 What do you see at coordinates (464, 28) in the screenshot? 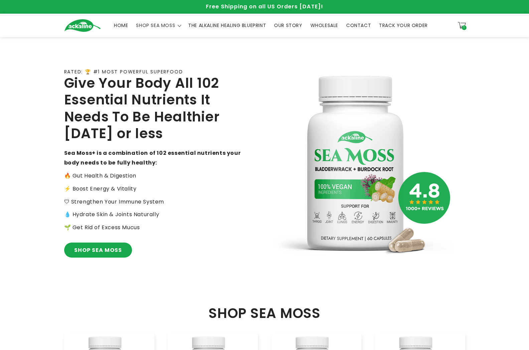
I see `span: 1` at bounding box center [464, 28].